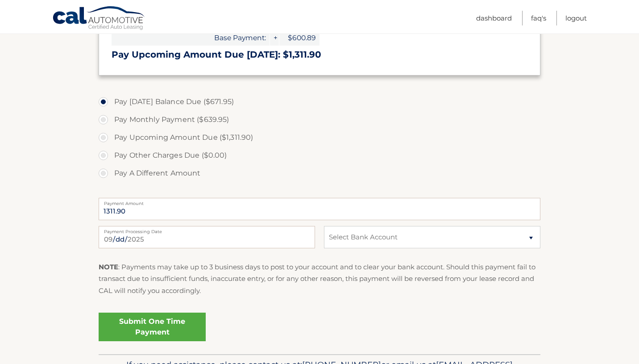 This screenshot has height=364, width=639. Describe the element at coordinates (300, 38) in the screenshot. I see `span: $600.89` at that location.